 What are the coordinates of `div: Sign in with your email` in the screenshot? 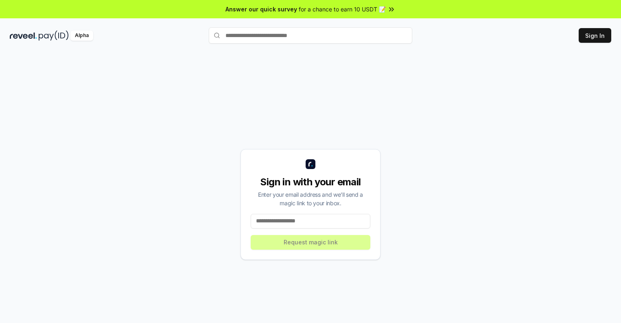 It's located at (311, 182).